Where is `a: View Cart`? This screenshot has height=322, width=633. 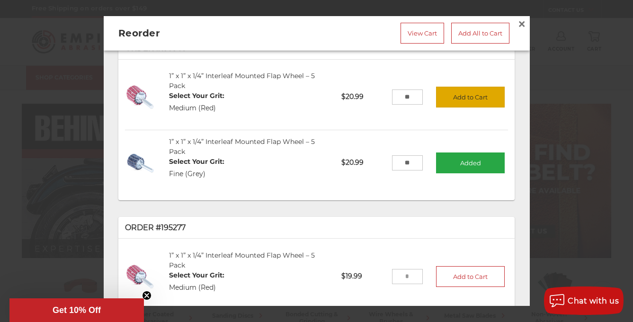 a: View Cart is located at coordinates (422, 33).